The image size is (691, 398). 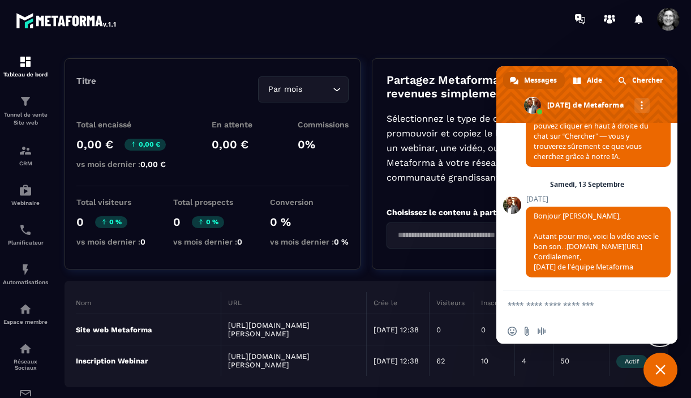 What do you see at coordinates (208, 202) in the screenshot?
I see `p: Total prospects` at bounding box center [208, 202].